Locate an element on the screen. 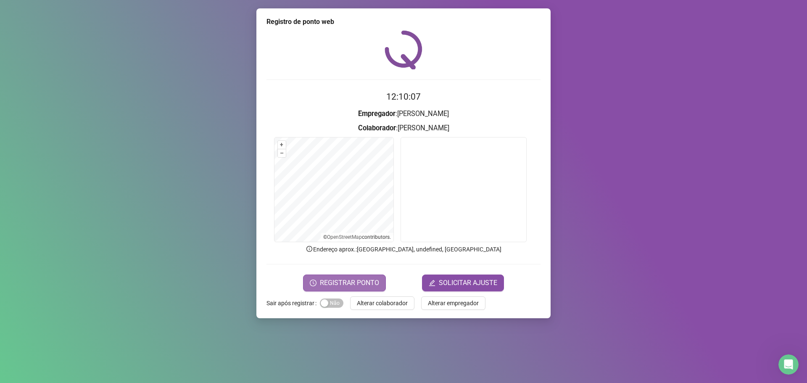 This screenshot has width=807, height=383. span: clock-circle is located at coordinates (313, 283).